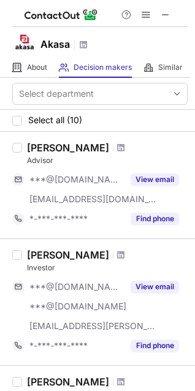 This screenshot has width=195, height=391. What do you see at coordinates (56, 94) in the screenshot?
I see `div: Select department` at bounding box center [56, 94].